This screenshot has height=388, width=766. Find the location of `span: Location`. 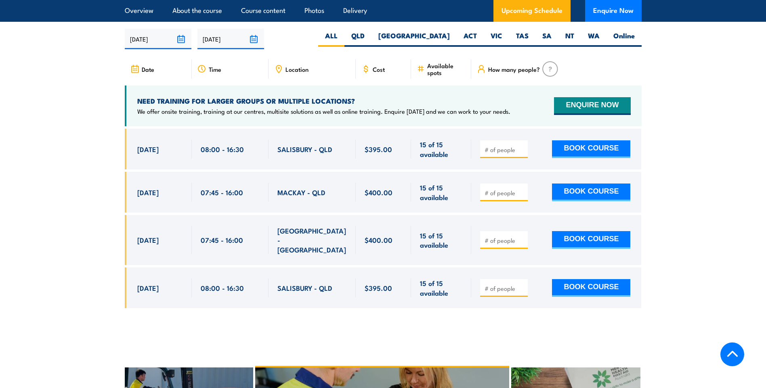

span: Location is located at coordinates (297, 69).